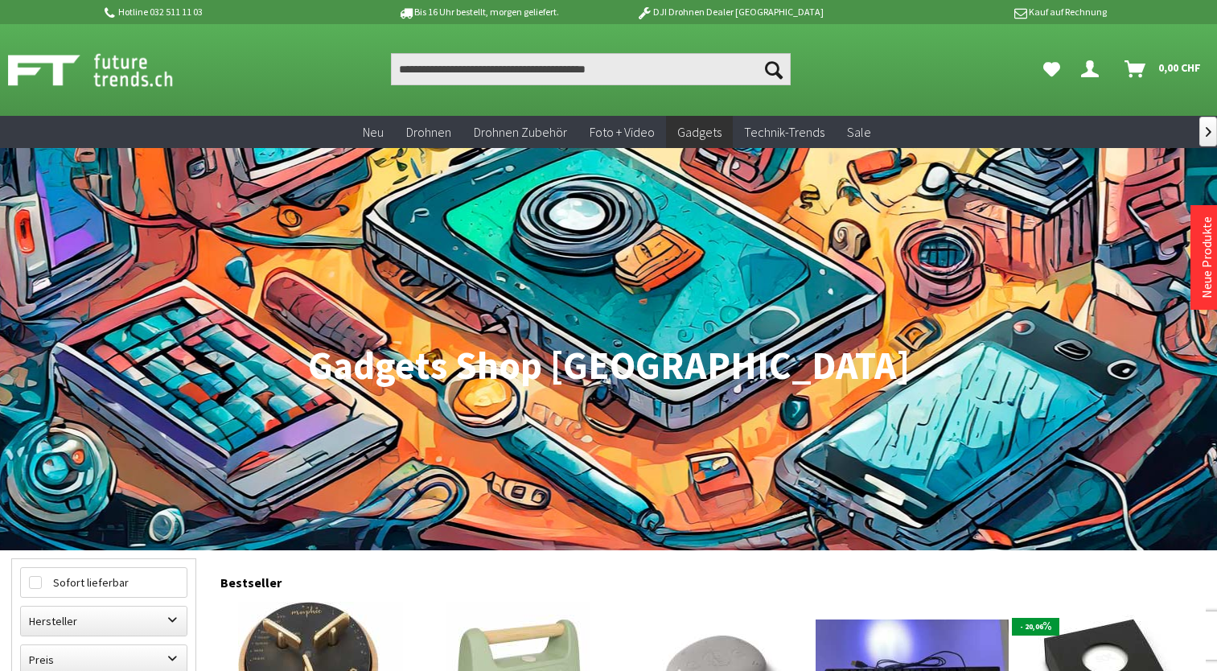 This screenshot has width=1217, height=671. I want to click on a: Dein Konto, so click(1093, 69).